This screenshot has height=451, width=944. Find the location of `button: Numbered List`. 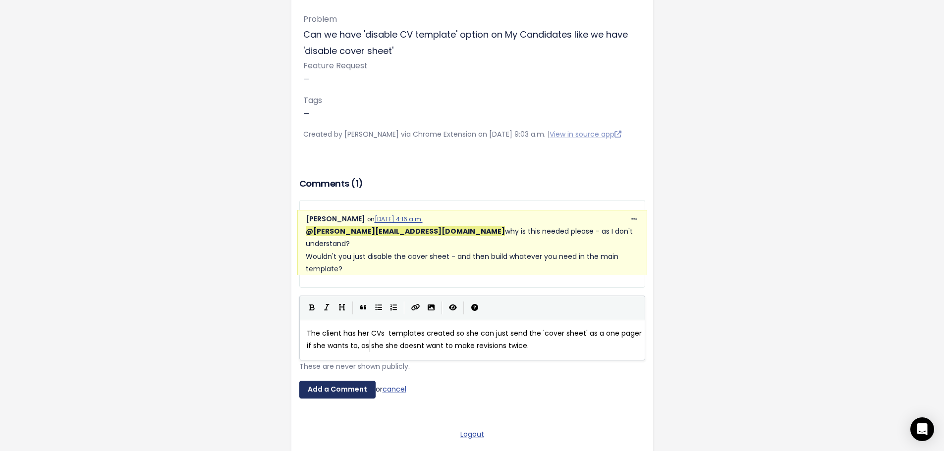

button: Numbered List is located at coordinates (393, 308).